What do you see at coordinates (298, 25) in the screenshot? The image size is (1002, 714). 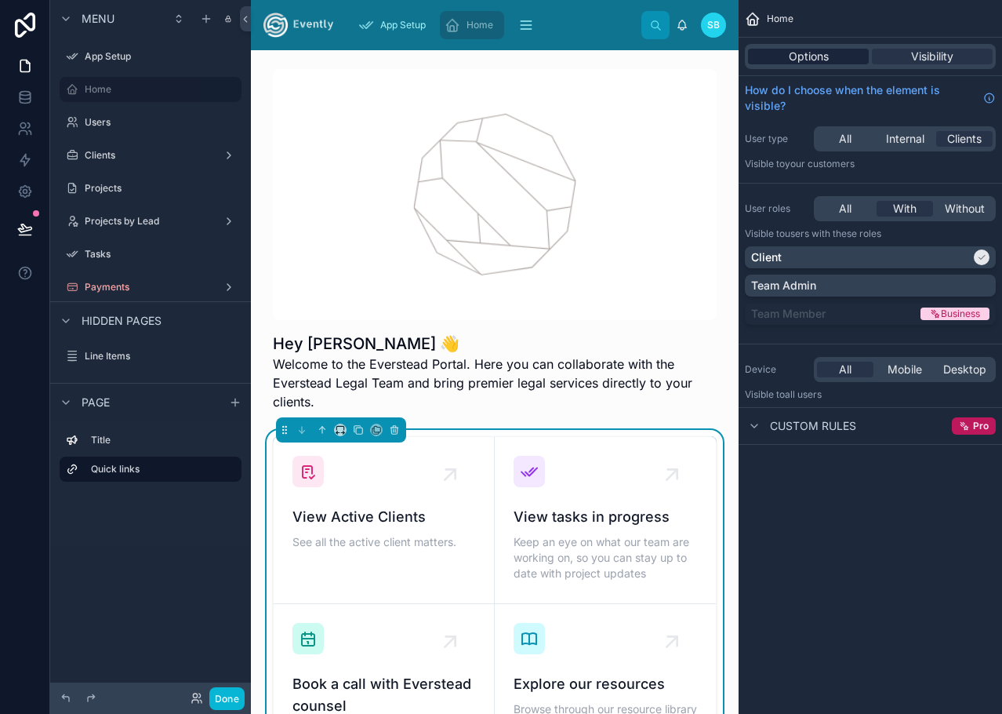 I see `img: App logo` at bounding box center [298, 25].